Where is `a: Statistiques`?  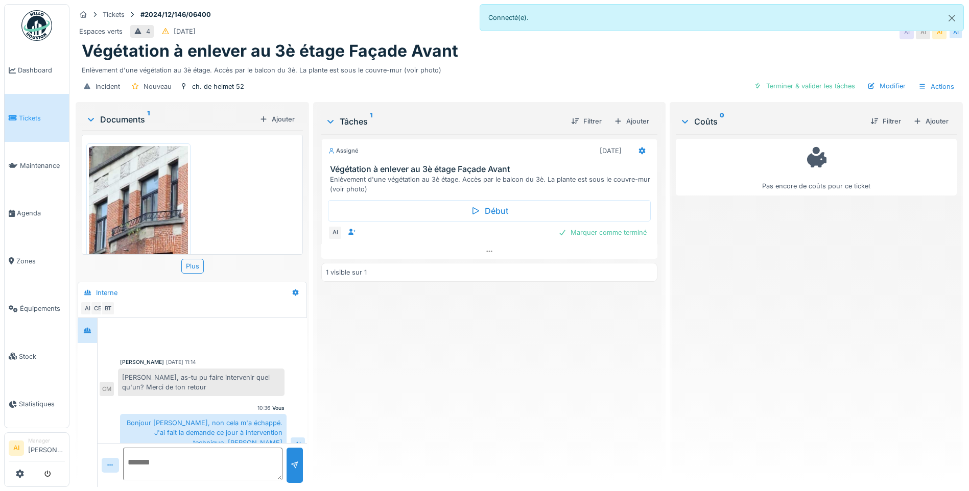
a: Statistiques is located at coordinates (37, 404).